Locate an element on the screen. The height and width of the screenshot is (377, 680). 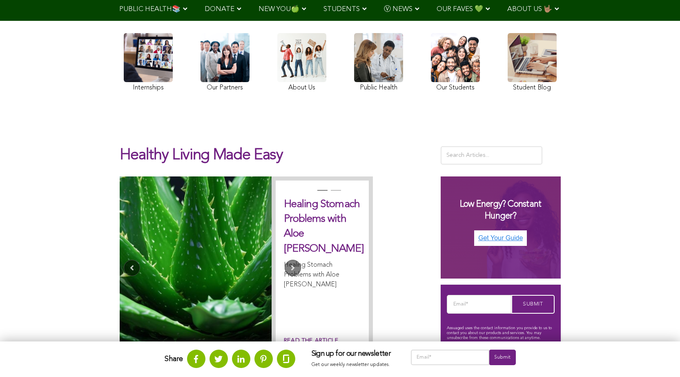
button: 1 of 2 is located at coordinates (321, 194).